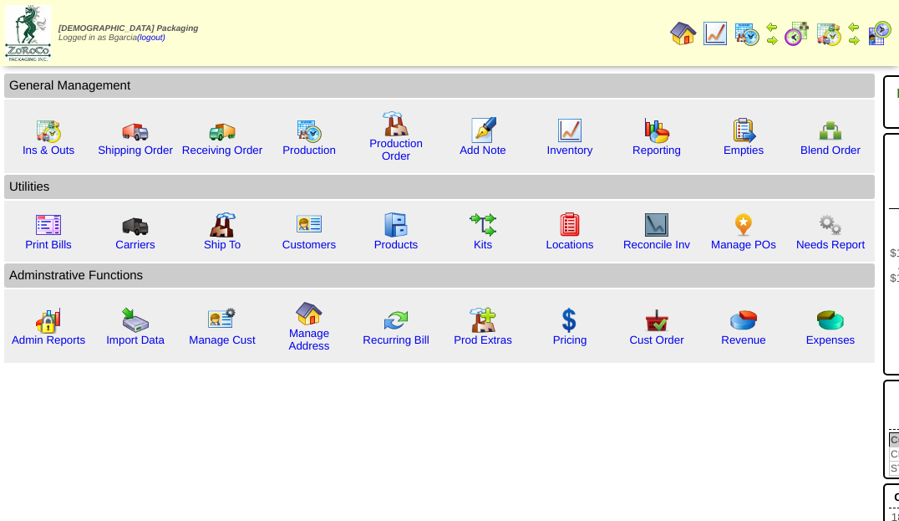 This screenshot has height=521, width=899. Describe the element at coordinates (483, 339) in the screenshot. I see `a: Prod Extras` at that location.